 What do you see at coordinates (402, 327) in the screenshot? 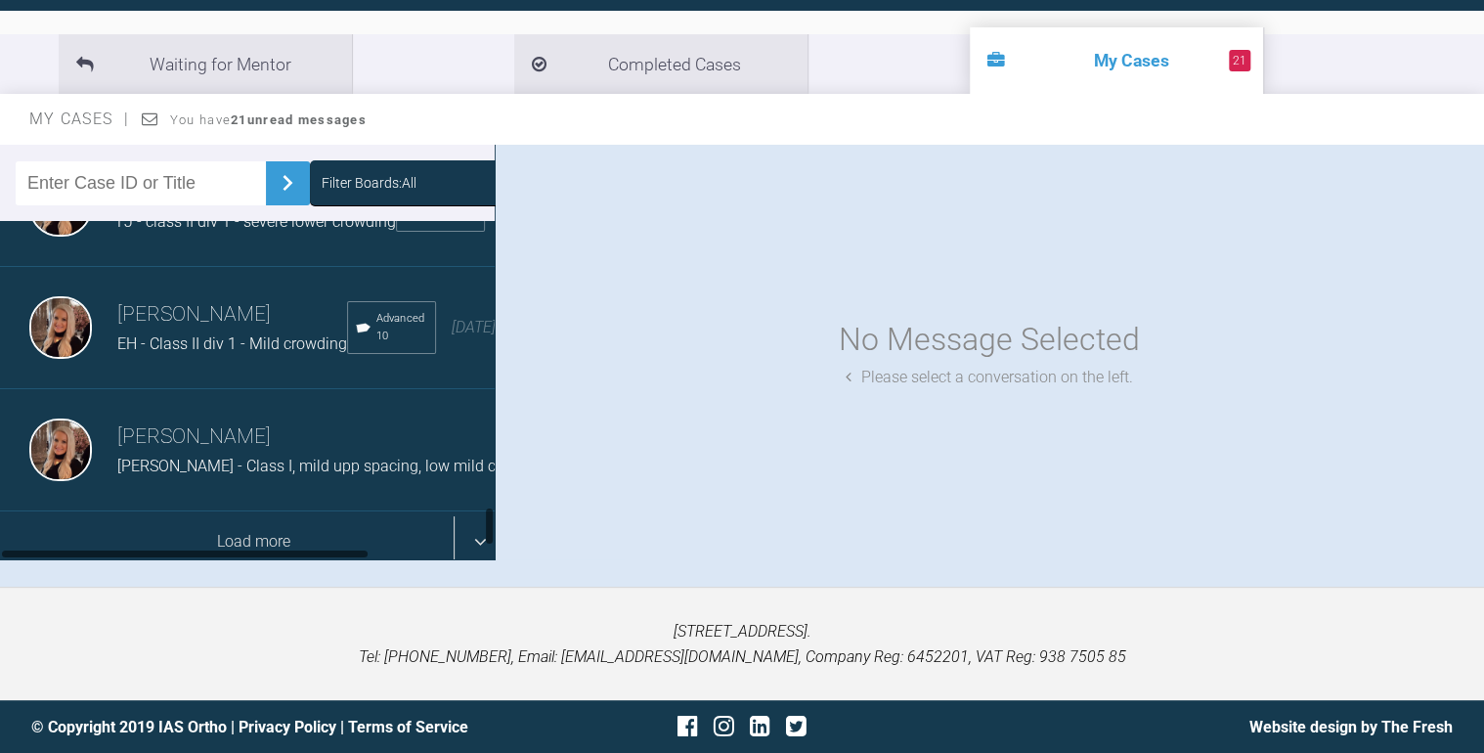
I see `span: Advanced 10` at bounding box center [402, 327].